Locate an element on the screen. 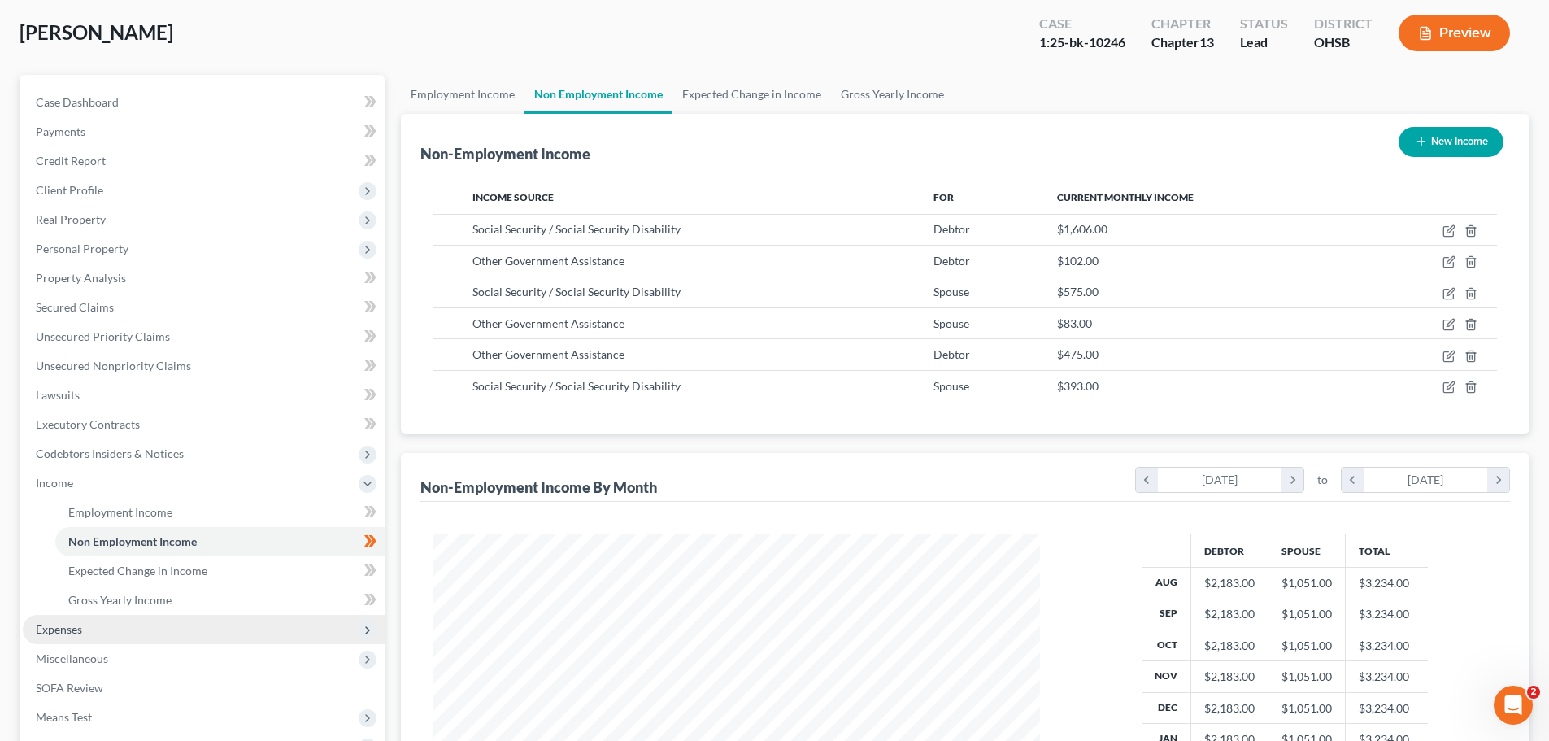 The image size is (1549, 741). button: New Income is located at coordinates (1450, 141).